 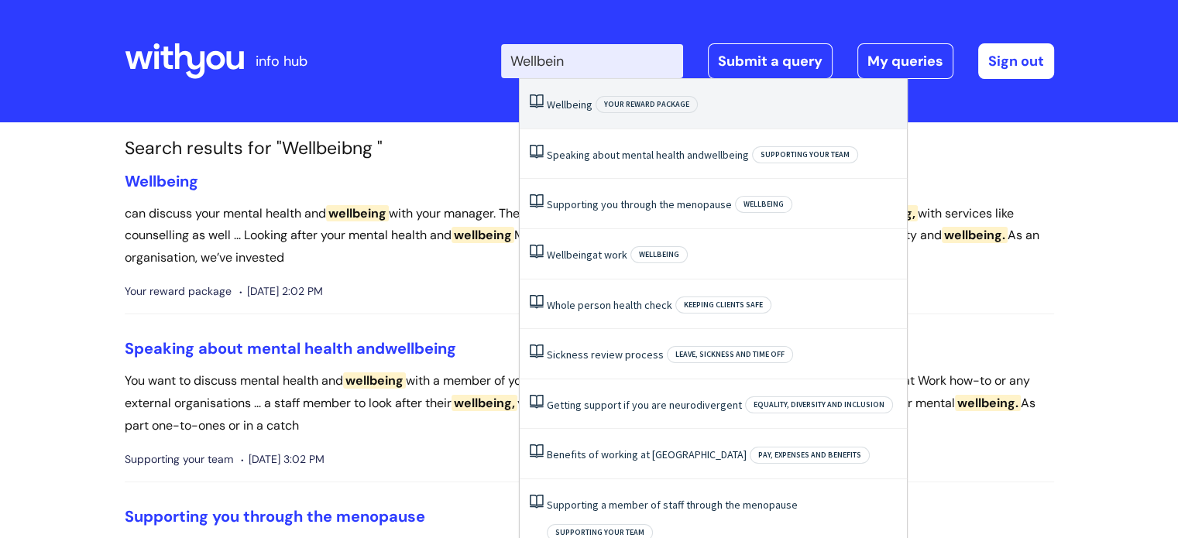 I want to click on span: Leave, sickness and time off, so click(x=730, y=355).